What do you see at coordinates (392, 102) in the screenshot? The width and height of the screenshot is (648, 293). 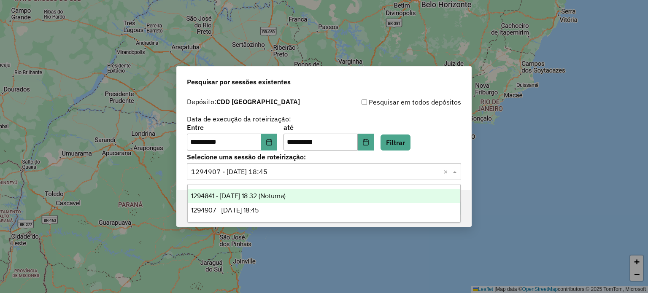 I see `div: Pesquisar em todos depósitos` at bounding box center [392, 102].